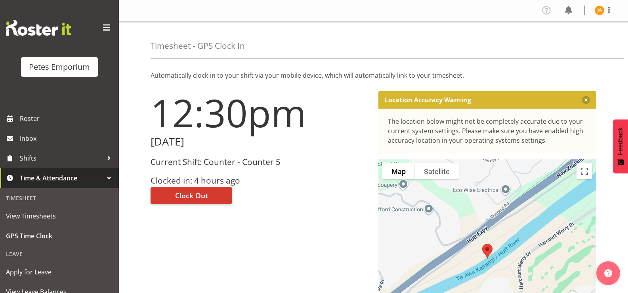  What do you see at coordinates (428, 100) in the screenshot?
I see `p: Location Accuracy Warning` at bounding box center [428, 100].